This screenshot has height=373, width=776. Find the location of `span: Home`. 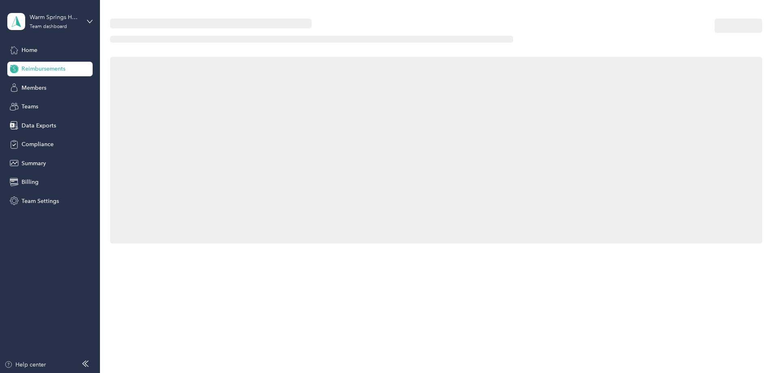

span: Home is located at coordinates (29, 50).